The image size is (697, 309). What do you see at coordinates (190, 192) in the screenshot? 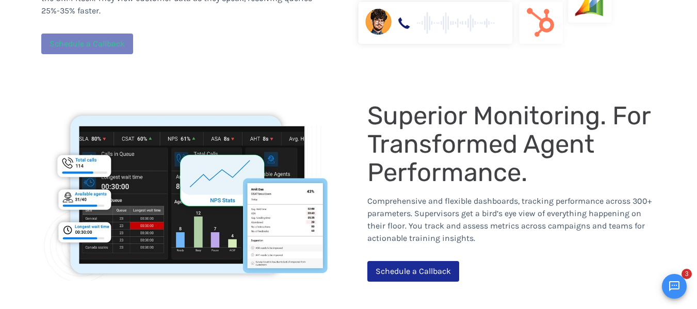
I see `img: Call Center Monitoring tools` at bounding box center [190, 192].